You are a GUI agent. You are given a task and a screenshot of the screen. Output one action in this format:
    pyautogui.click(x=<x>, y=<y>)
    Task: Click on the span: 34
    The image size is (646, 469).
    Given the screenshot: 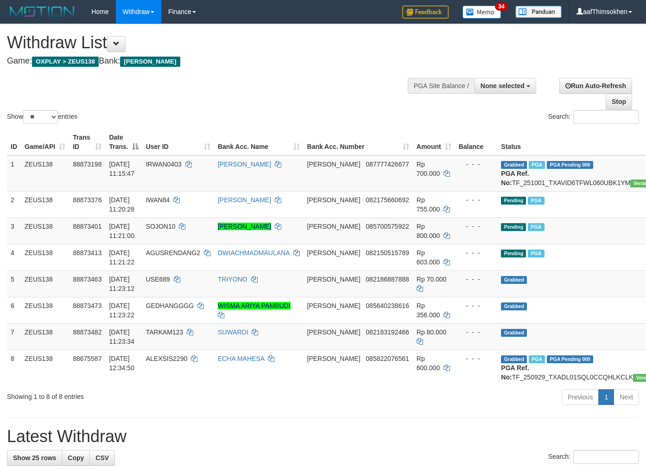 What is the action you would take?
    pyautogui.click(x=501, y=6)
    